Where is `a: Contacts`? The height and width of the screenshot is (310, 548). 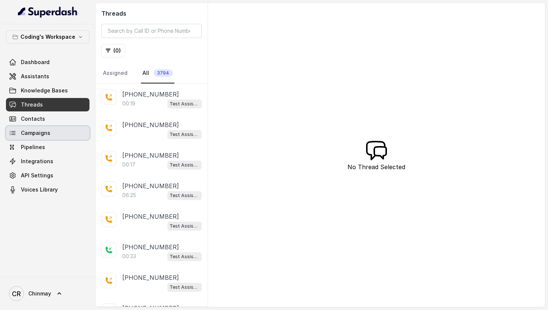 a: Contacts is located at coordinates (48, 119).